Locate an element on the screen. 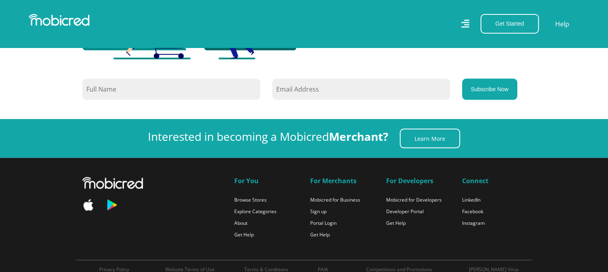  img: Download Mobicred on the Apple App Store is located at coordinates (88, 205).